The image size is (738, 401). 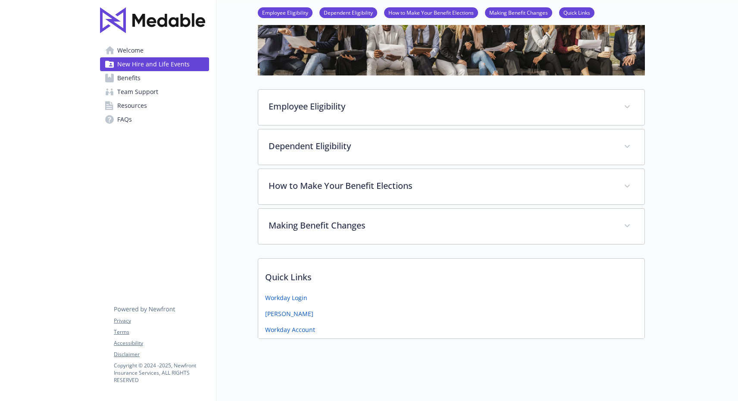 I want to click on span: Resources, so click(x=132, y=106).